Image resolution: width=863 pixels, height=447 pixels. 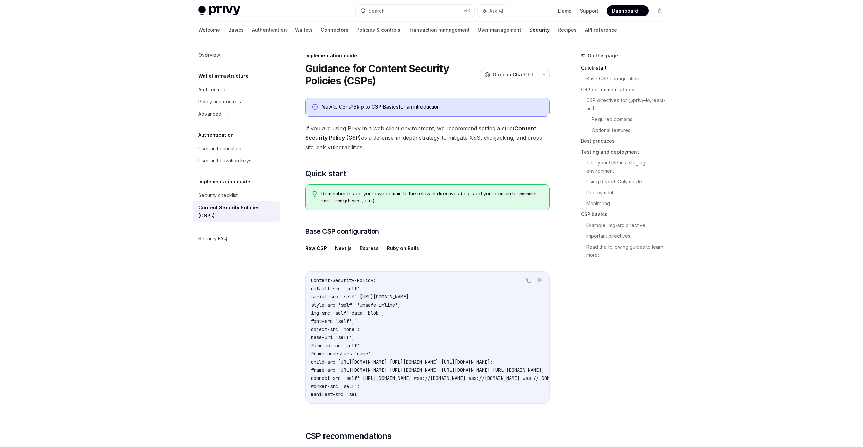 What do you see at coordinates (333, 321) in the screenshot?
I see `span: font-src 'self';` at bounding box center [333, 321].